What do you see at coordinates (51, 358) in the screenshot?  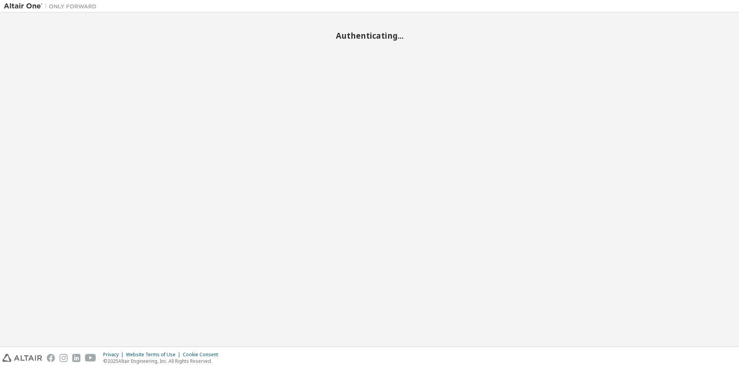 I see `img: facebook.svg` at bounding box center [51, 358].